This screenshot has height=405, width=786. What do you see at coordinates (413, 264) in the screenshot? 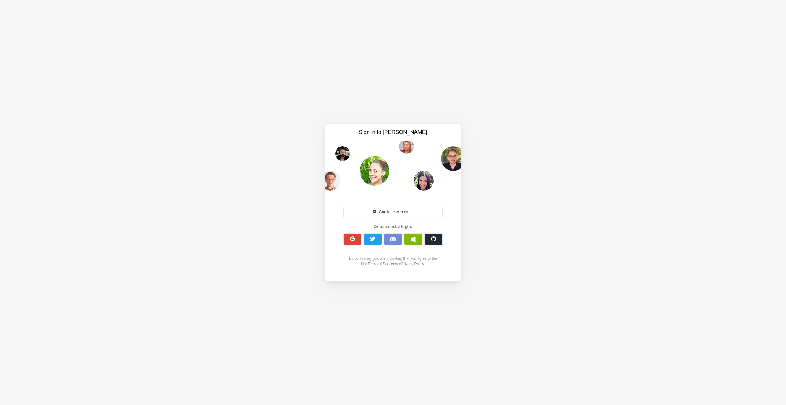
I see `a: Privacy Policy` at bounding box center [413, 264].